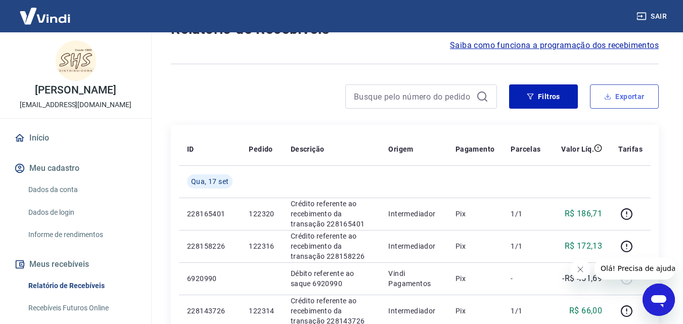 Image resolution: width=683 pixels, height=324 pixels. What do you see at coordinates (630, 149) in the screenshot?
I see `p: Tarifas` at bounding box center [630, 149].